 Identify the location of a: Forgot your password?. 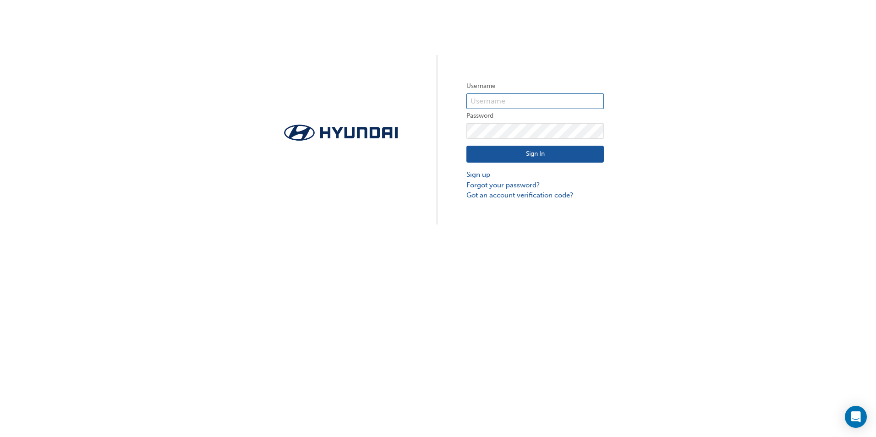
(535, 185).